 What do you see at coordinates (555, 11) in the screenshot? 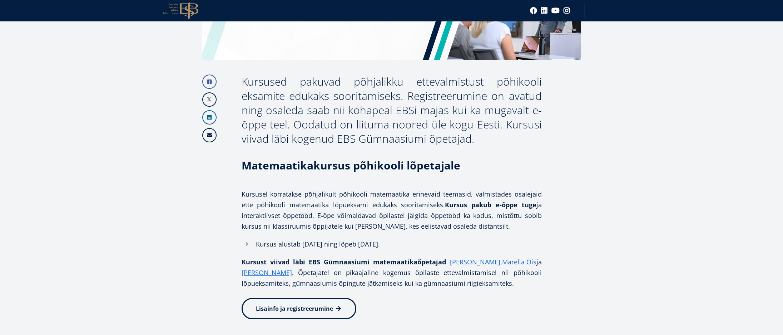
I see `a: Youtube` at bounding box center [555, 11].